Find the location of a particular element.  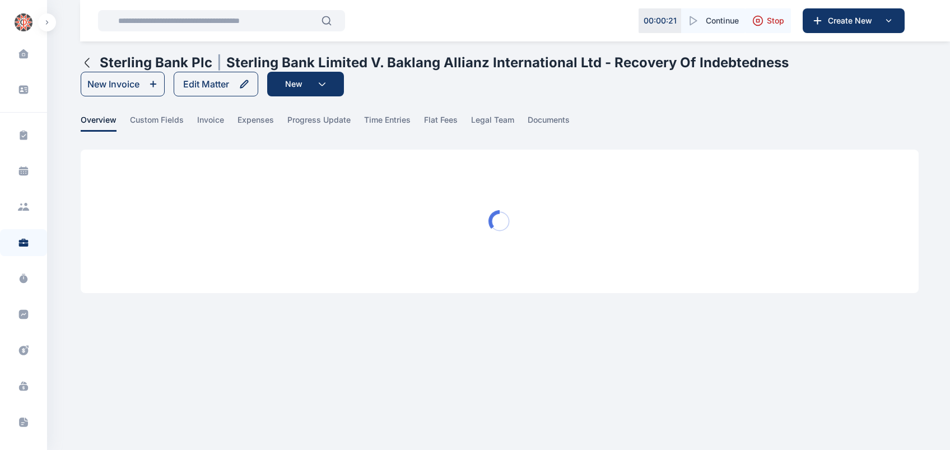

button: Edit Matter is located at coordinates (216, 84).